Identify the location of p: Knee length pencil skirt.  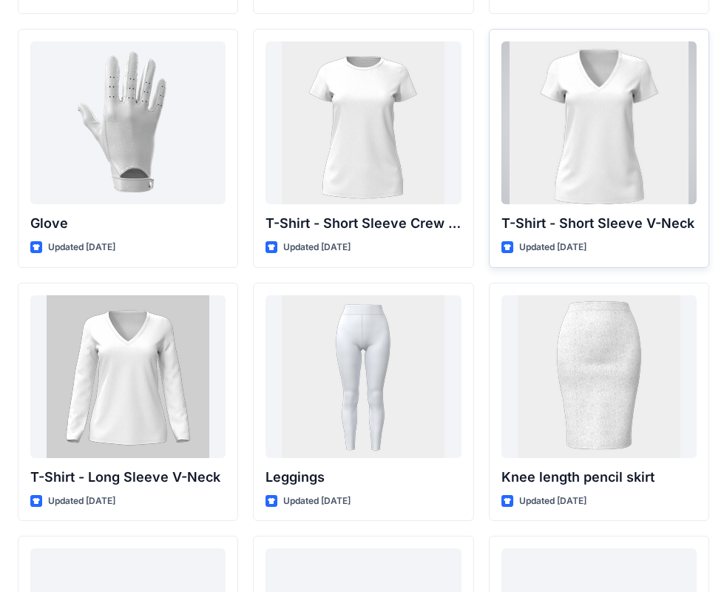
(599, 477).